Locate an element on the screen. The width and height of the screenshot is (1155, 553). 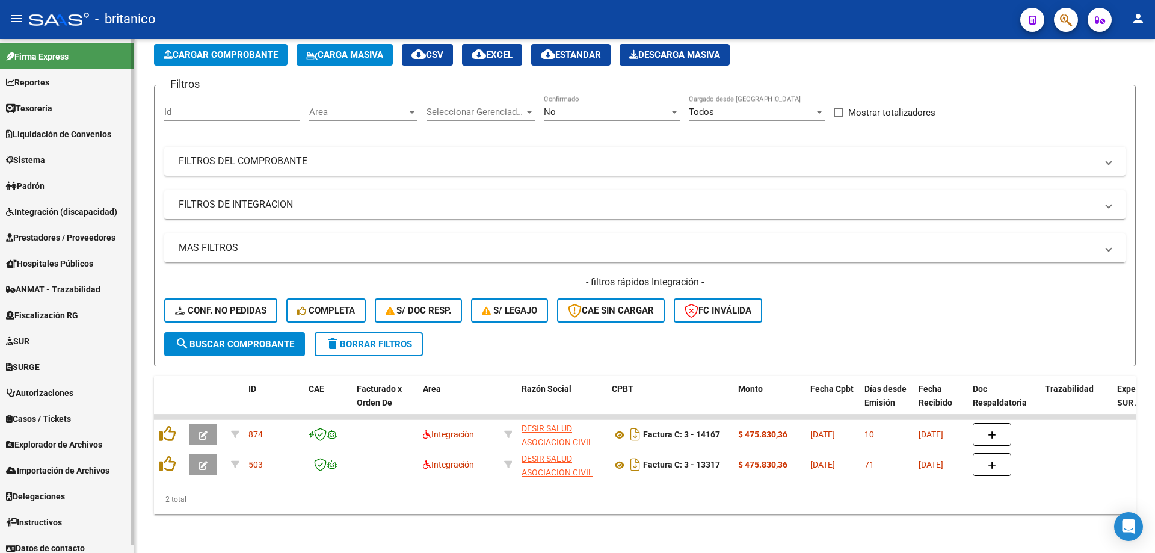
mat-icon: menu is located at coordinates (17, 19).